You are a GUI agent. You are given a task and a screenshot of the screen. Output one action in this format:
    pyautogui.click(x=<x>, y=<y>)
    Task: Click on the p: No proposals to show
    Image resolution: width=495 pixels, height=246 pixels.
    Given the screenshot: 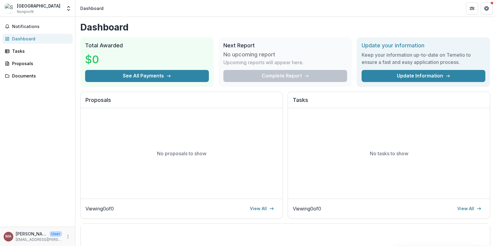 What is the action you would take?
    pyautogui.click(x=182, y=154)
    